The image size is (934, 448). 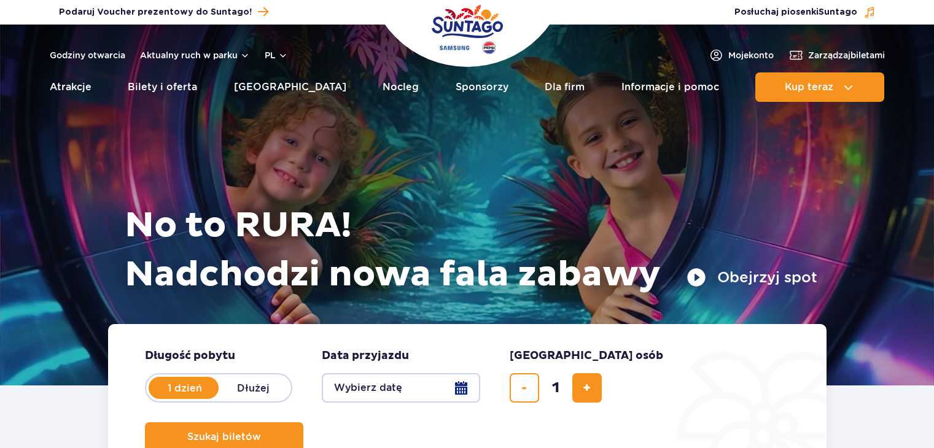 I want to click on a: Podaruj Voucher prezentowy do Suntago!, so click(x=163, y=12).